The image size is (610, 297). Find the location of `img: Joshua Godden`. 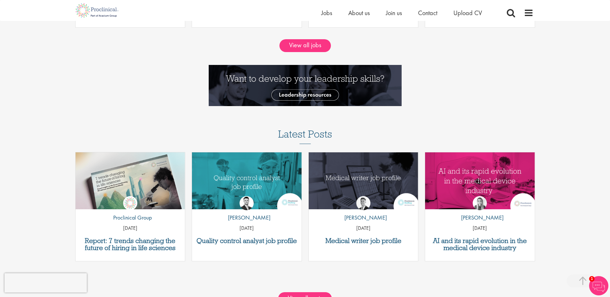

img: Joshua Godden is located at coordinates (247, 203).